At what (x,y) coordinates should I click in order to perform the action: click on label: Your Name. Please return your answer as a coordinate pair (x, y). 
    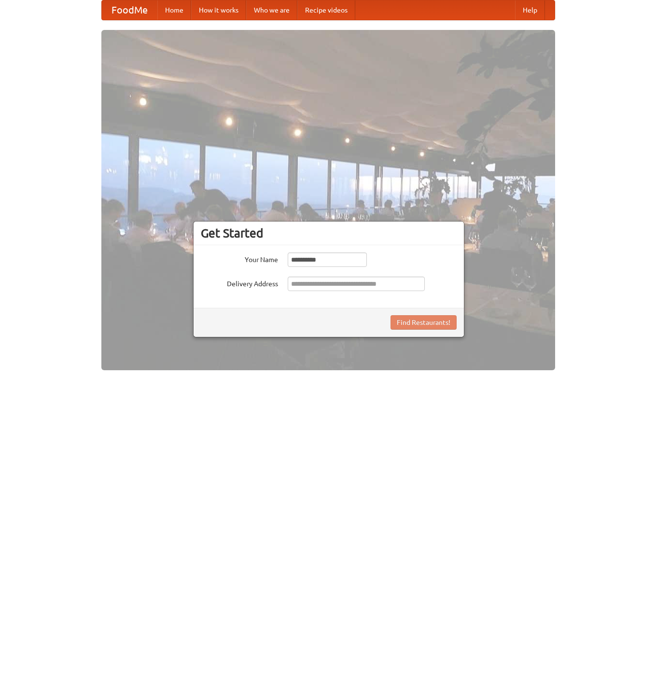
    Looking at the image, I should click on (240, 258).